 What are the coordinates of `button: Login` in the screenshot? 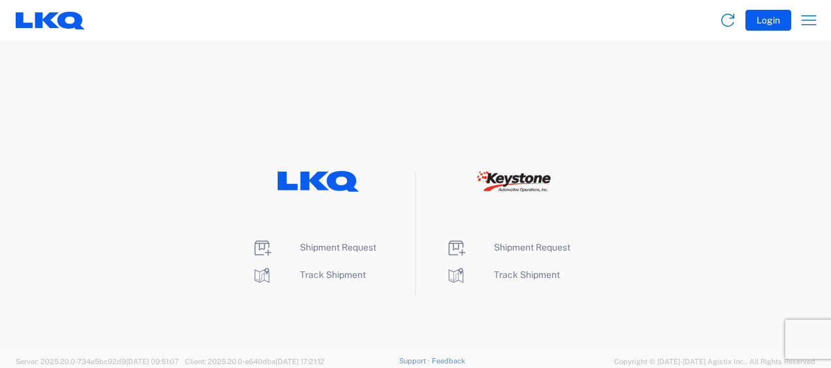 It's located at (768, 20).